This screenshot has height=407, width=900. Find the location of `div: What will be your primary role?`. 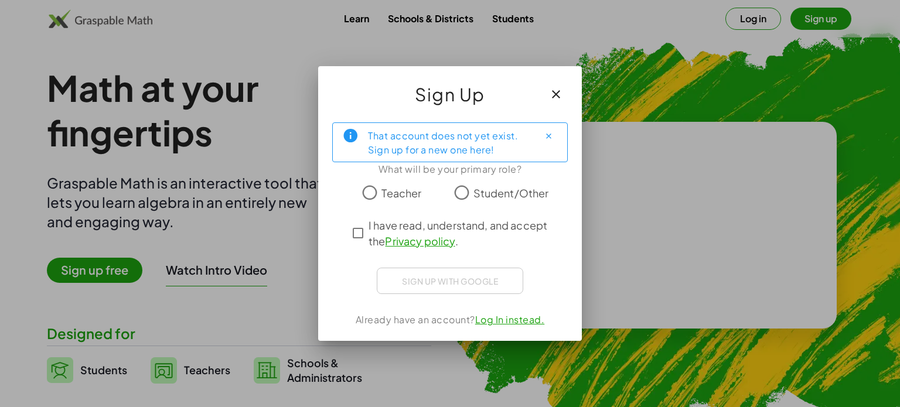

div: What will be your primary role? is located at coordinates (450, 169).